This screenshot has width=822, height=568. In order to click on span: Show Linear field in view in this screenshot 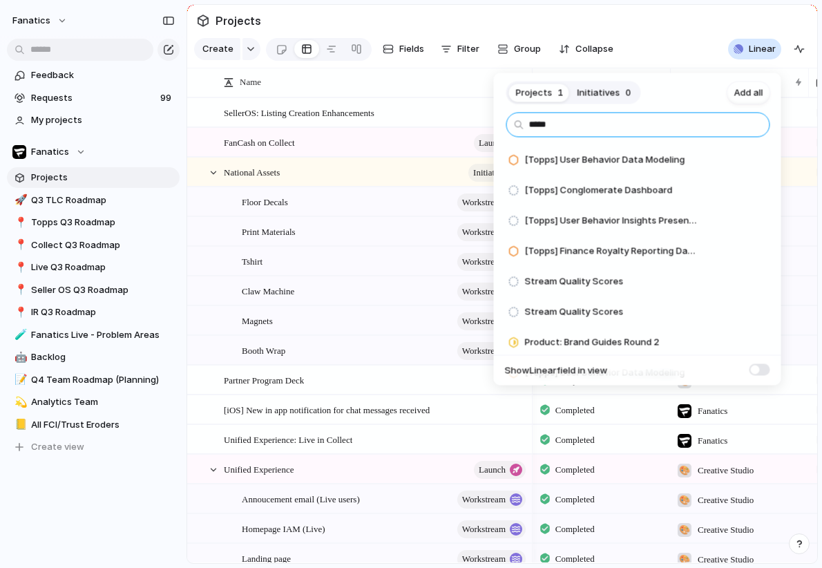, I will do `click(556, 370)`.